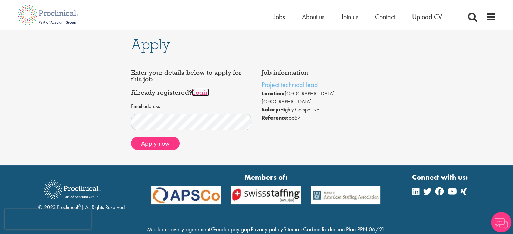  What do you see at coordinates (293, 229) in the screenshot?
I see `a: Sitemap` at bounding box center [293, 229].